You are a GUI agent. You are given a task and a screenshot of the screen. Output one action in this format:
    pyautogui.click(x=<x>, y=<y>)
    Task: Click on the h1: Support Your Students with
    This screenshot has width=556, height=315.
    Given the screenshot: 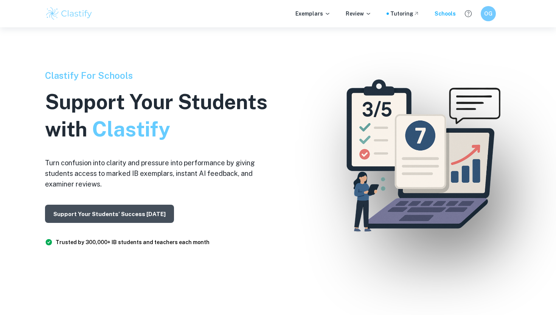 What is the action you would take?
    pyautogui.click(x=162, y=115)
    